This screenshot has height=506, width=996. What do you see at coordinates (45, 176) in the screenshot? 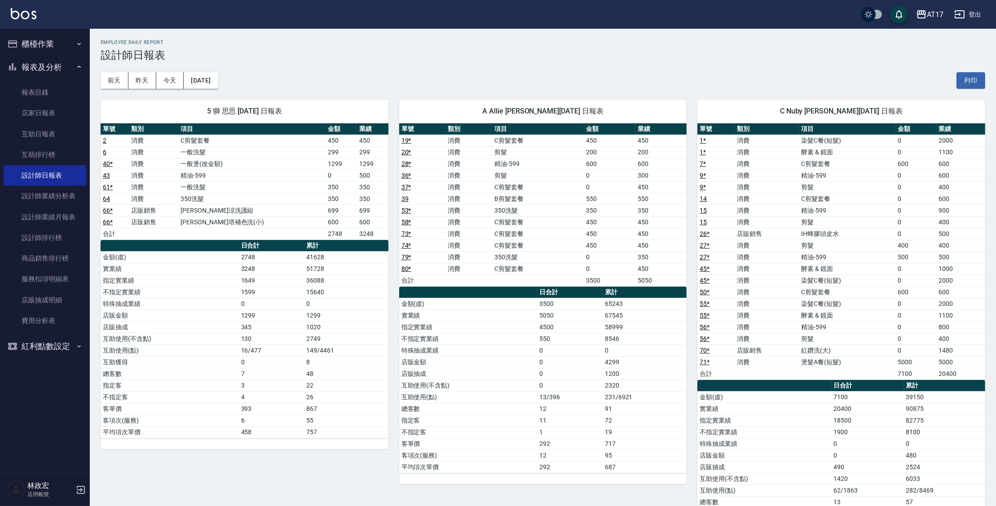
I see `a: 設計師日報表` at bounding box center [45, 176].